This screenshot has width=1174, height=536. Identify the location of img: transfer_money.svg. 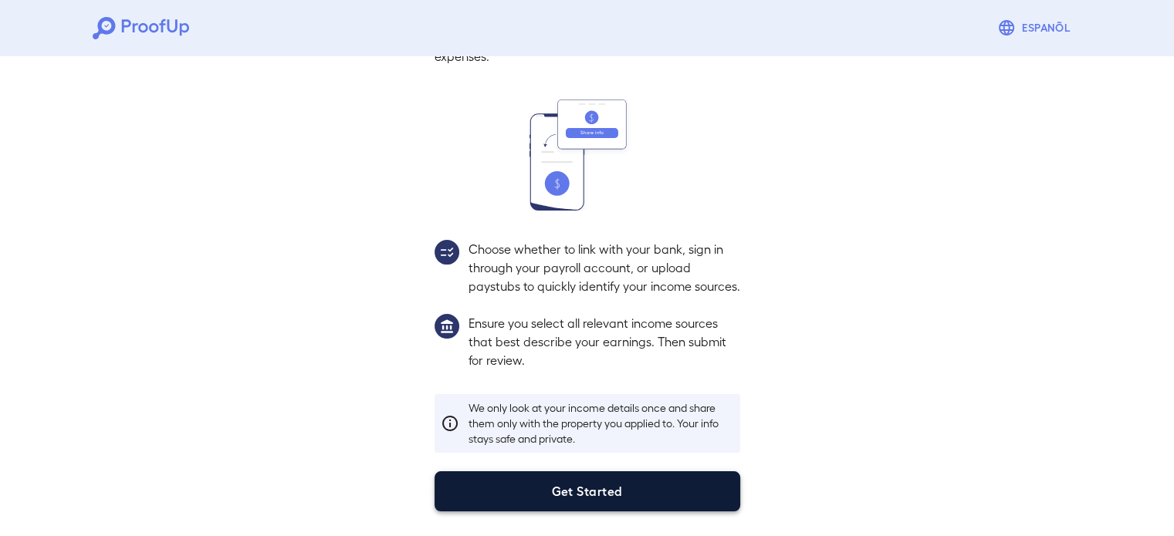
(587, 155).